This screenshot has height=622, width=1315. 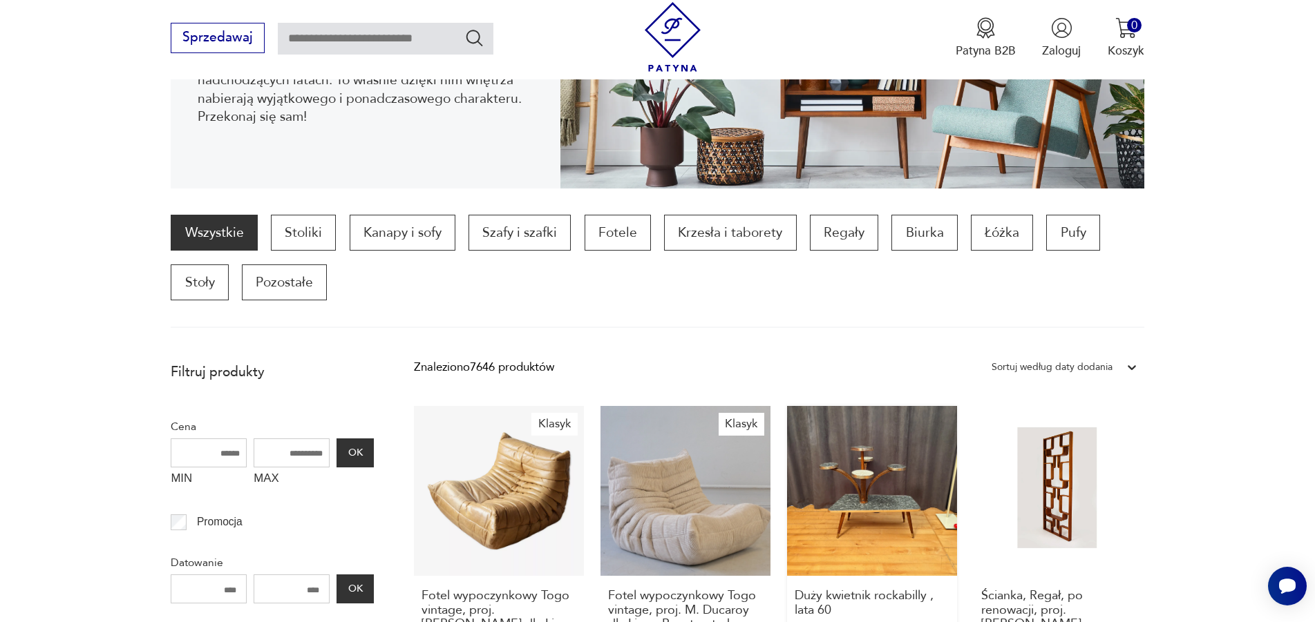 What do you see at coordinates (843, 233) in the screenshot?
I see `a: Regały` at bounding box center [843, 233].